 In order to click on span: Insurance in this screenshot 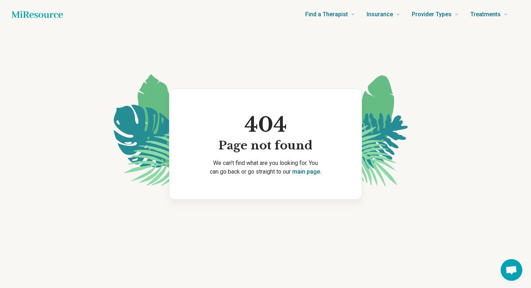, I will do `click(380, 14)`.